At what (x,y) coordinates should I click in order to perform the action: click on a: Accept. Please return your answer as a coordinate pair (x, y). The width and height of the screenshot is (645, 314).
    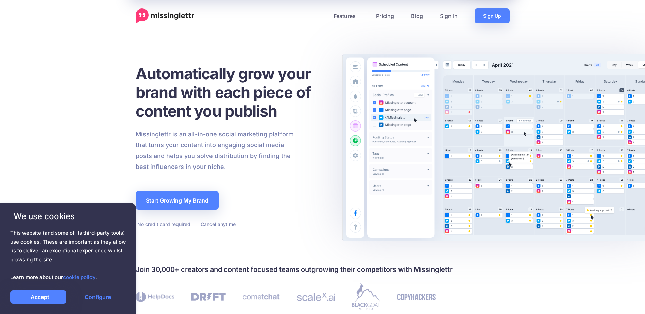
    Looking at the image, I should click on (38, 297).